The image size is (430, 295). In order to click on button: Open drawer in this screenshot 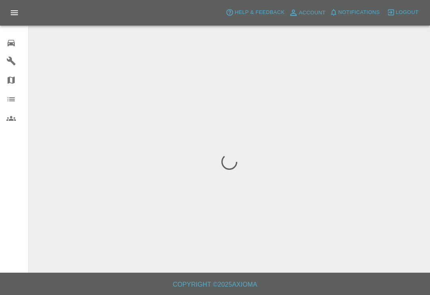, I will do `click(14, 13)`.